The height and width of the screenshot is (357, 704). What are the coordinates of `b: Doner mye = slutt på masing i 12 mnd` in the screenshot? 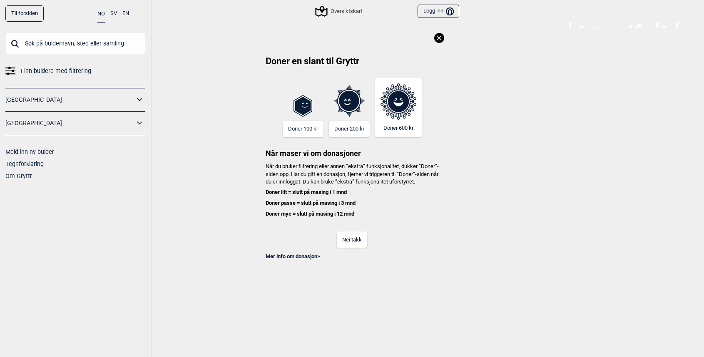 It's located at (310, 213).